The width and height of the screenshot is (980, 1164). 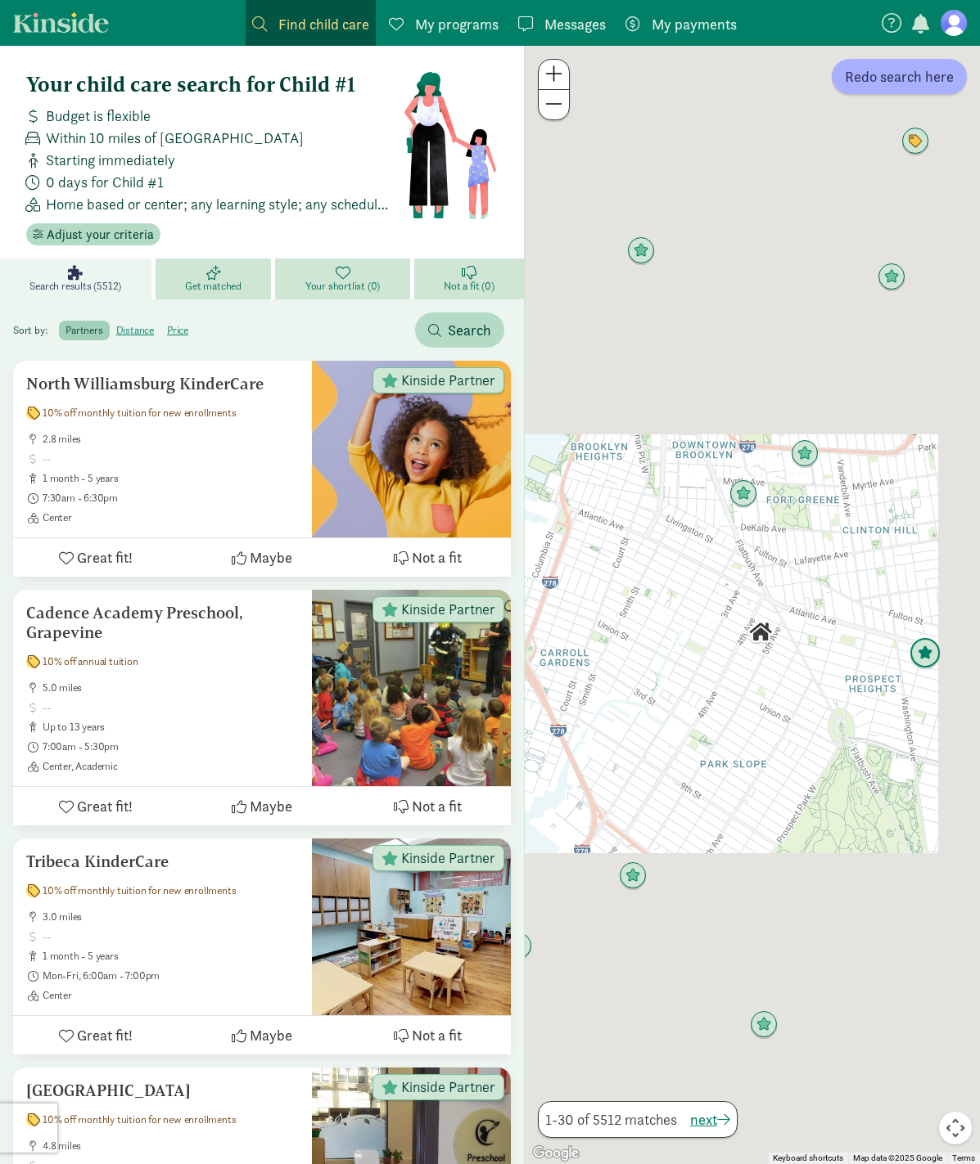 I want to click on span: Find child care, so click(x=323, y=24).